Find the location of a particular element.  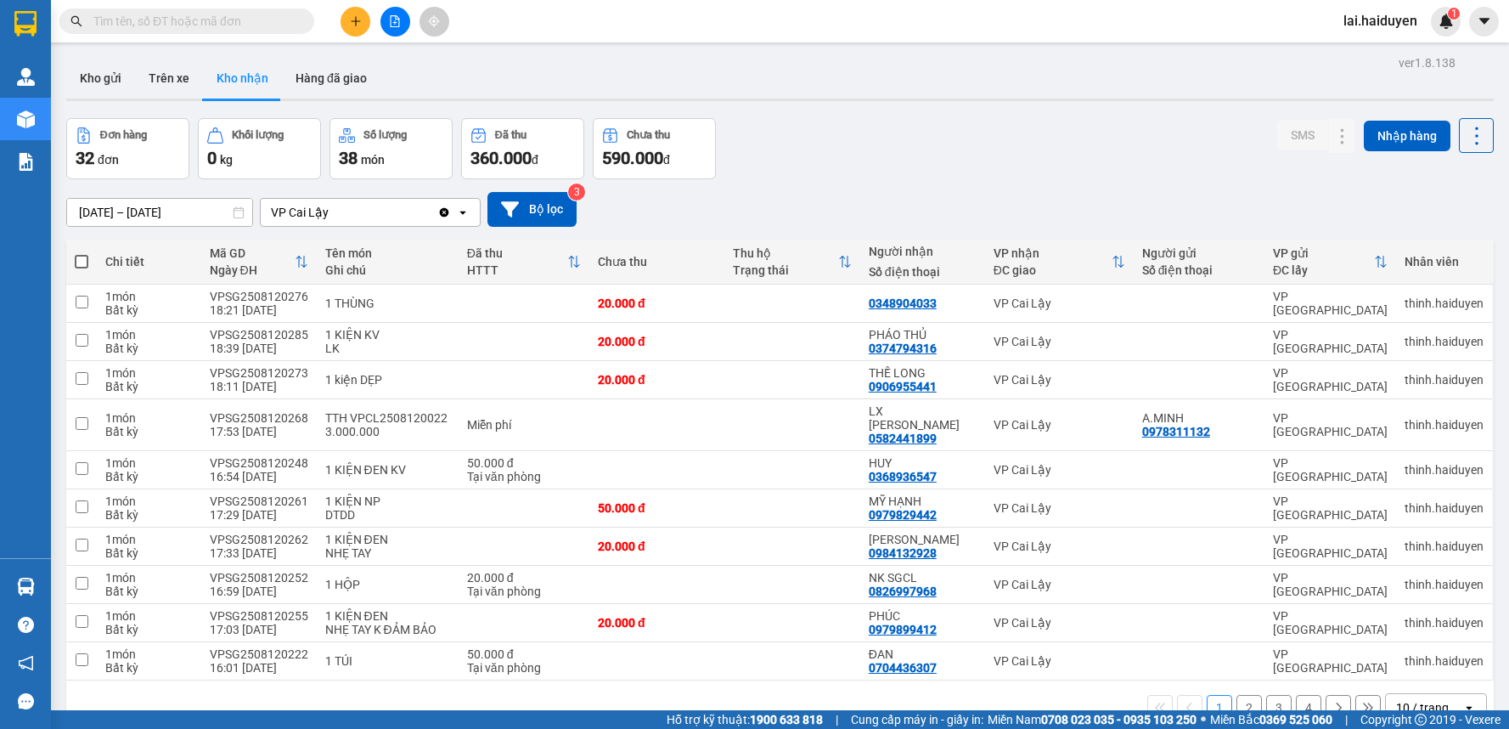

div: DTDD is located at coordinates (387, 515).